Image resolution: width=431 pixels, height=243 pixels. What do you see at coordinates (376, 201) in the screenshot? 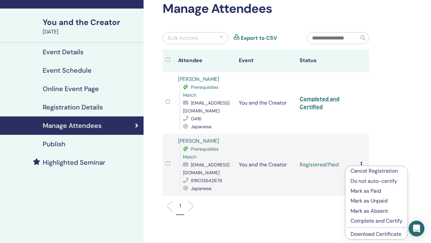
I see `p: Mark as Unpaid` at bounding box center [376, 201].